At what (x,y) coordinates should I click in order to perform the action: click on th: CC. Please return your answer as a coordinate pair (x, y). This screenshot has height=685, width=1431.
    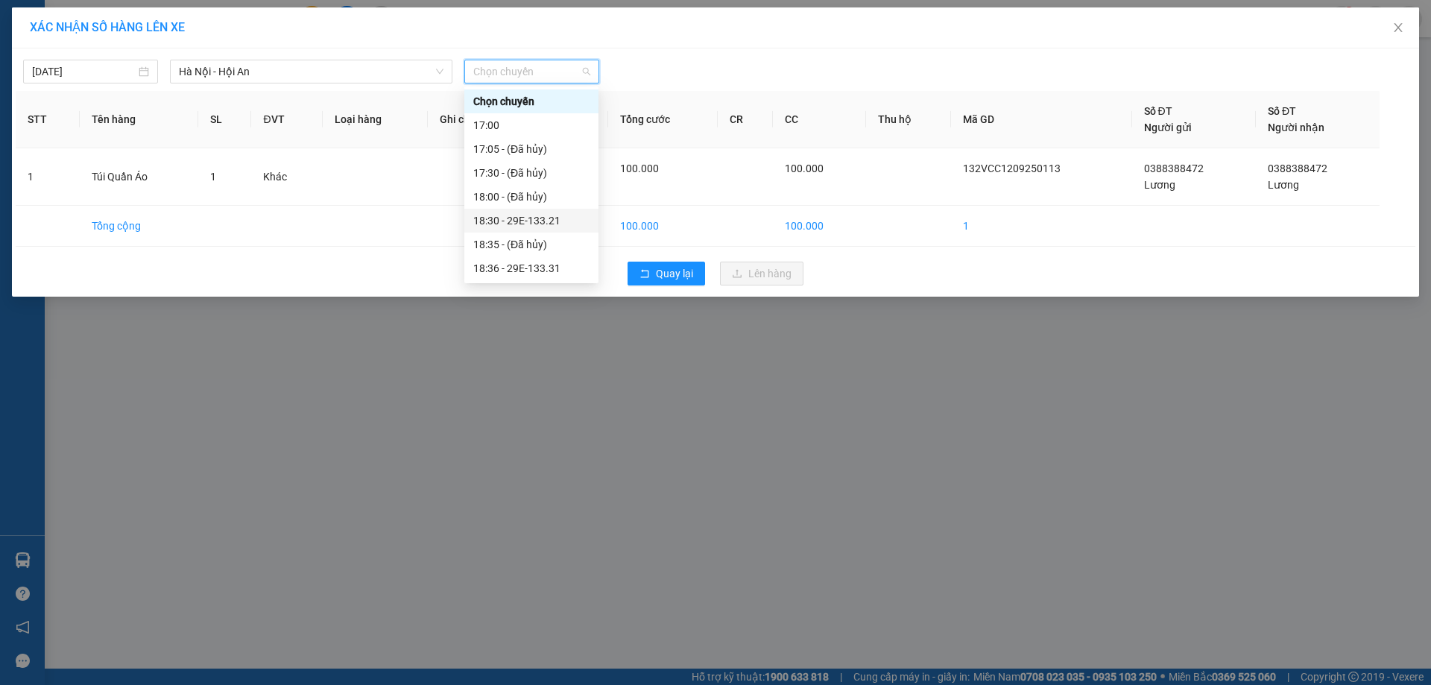
    Looking at the image, I should click on (819, 119).